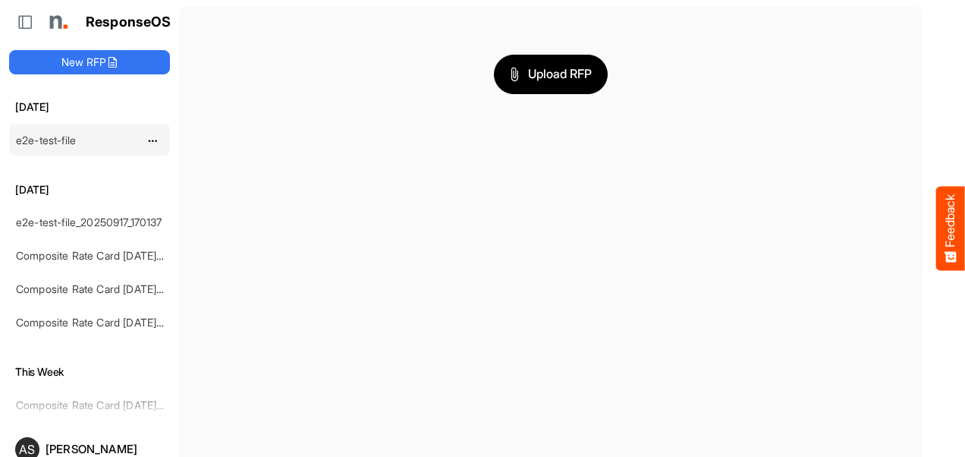 This screenshot has height=457, width=965. Describe the element at coordinates (152, 140) in the screenshot. I see `button: dropdownbutton` at that location.